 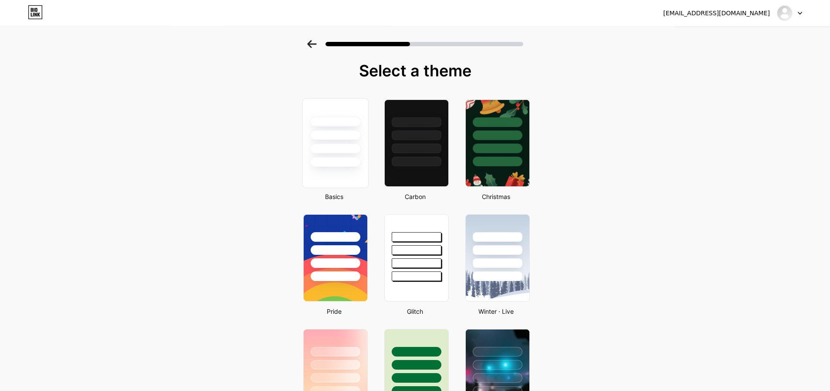 I want to click on img: 金孫, so click(x=785, y=13).